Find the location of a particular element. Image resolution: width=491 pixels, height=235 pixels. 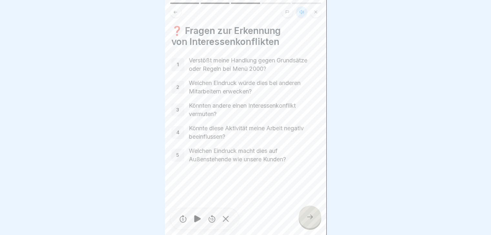

p: 1 is located at coordinates (178, 65).